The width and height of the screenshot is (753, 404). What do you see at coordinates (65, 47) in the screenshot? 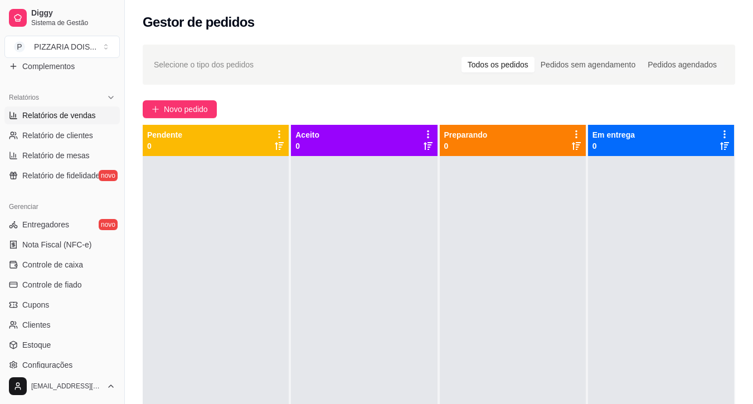
I see `div: PIZZARIA DOIS ...` at bounding box center [65, 47].